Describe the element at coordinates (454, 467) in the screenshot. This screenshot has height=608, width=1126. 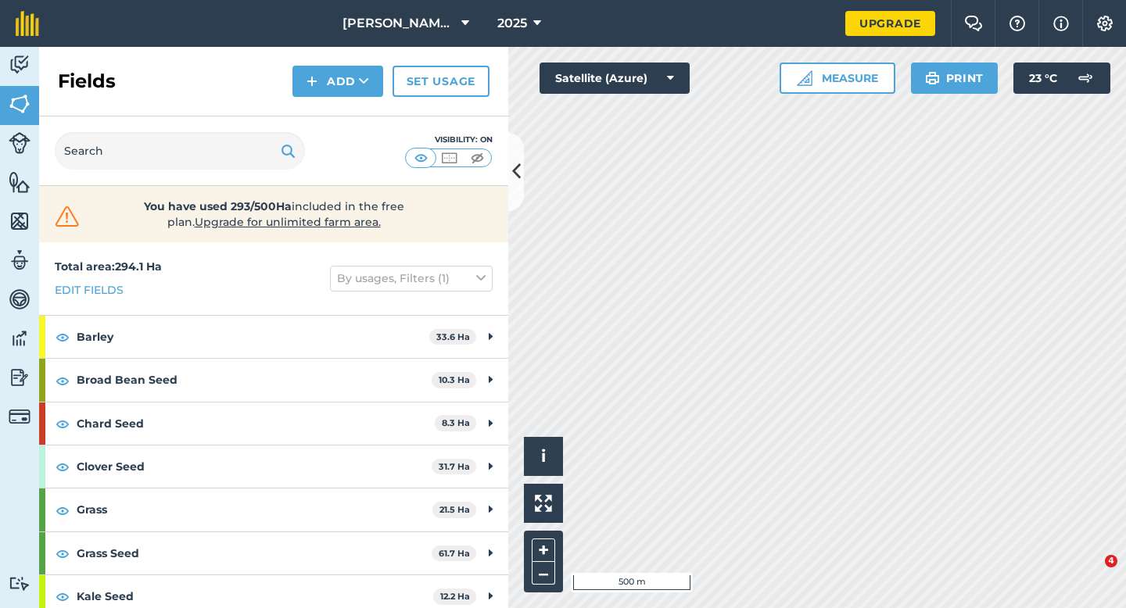
I see `strong: 31.7 Ha` at that location.